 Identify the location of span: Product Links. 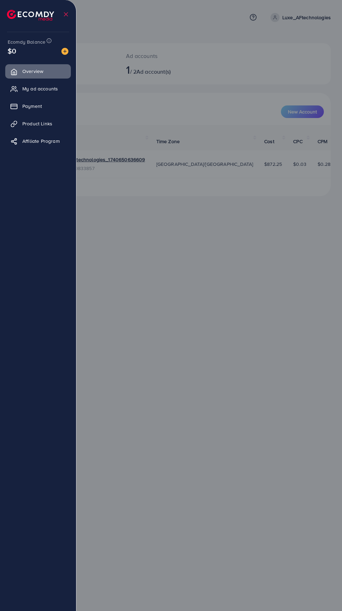
(37, 124).